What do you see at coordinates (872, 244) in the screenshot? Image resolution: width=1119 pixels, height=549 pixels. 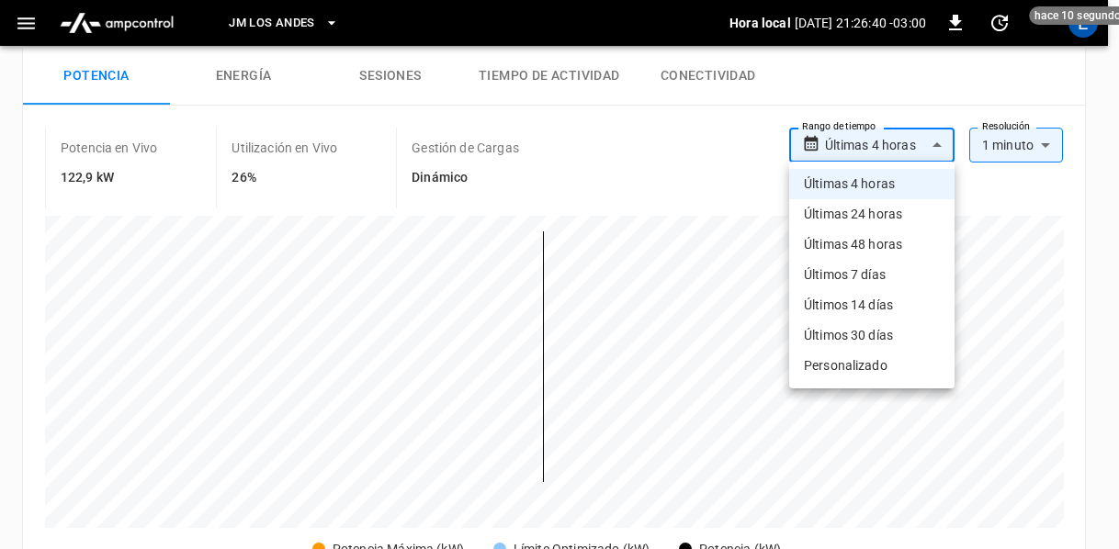 I see `li: Últimas 48 horas` at bounding box center [872, 244].